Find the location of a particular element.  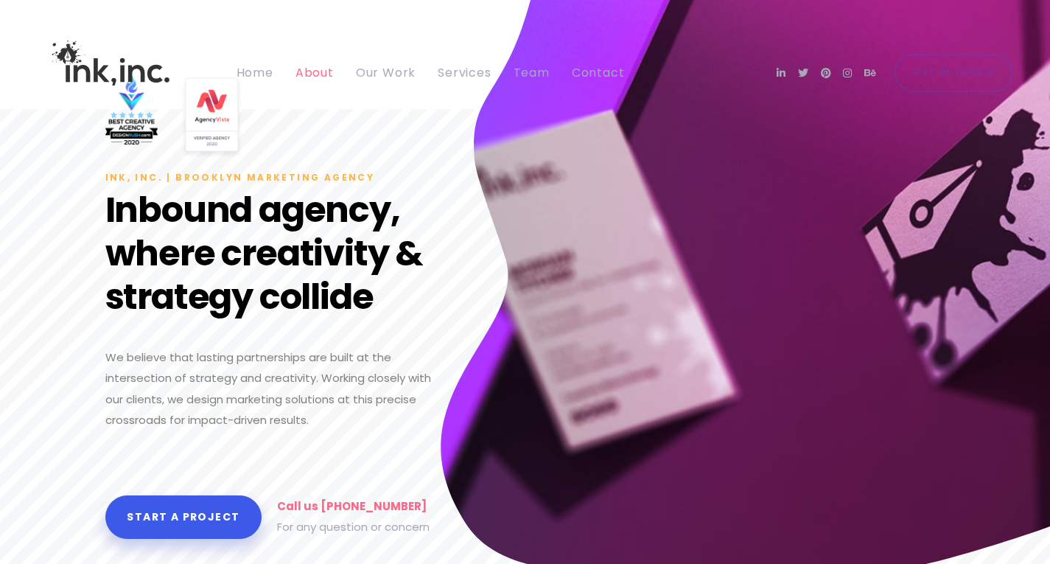

span: Ink, Inc. | Brooklyn Marketing Agency is located at coordinates (240, 177).